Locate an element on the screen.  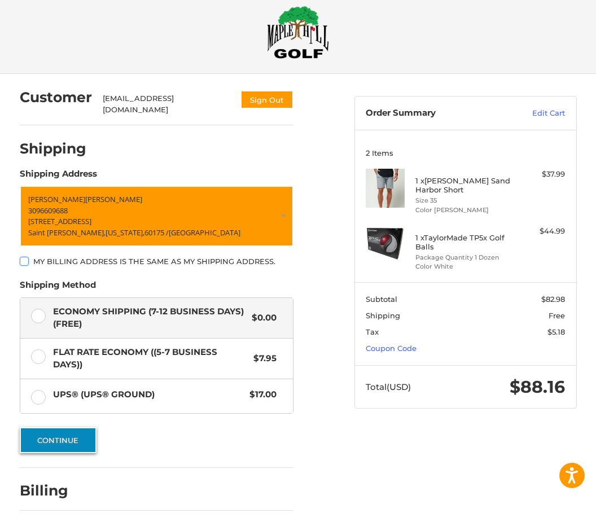
a: Coupon Code is located at coordinates (391, 348).